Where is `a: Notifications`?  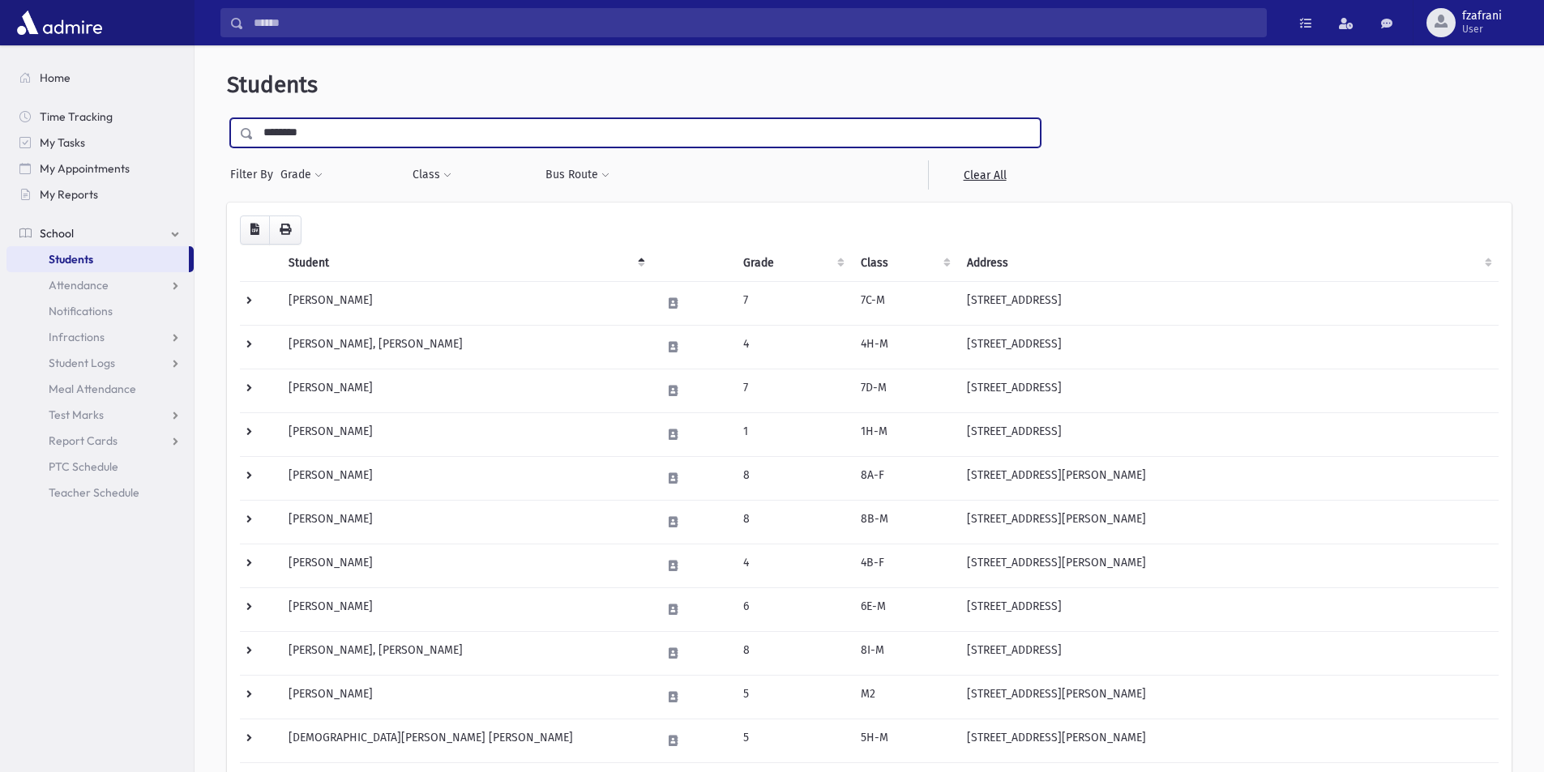 a: Notifications is located at coordinates (100, 311).